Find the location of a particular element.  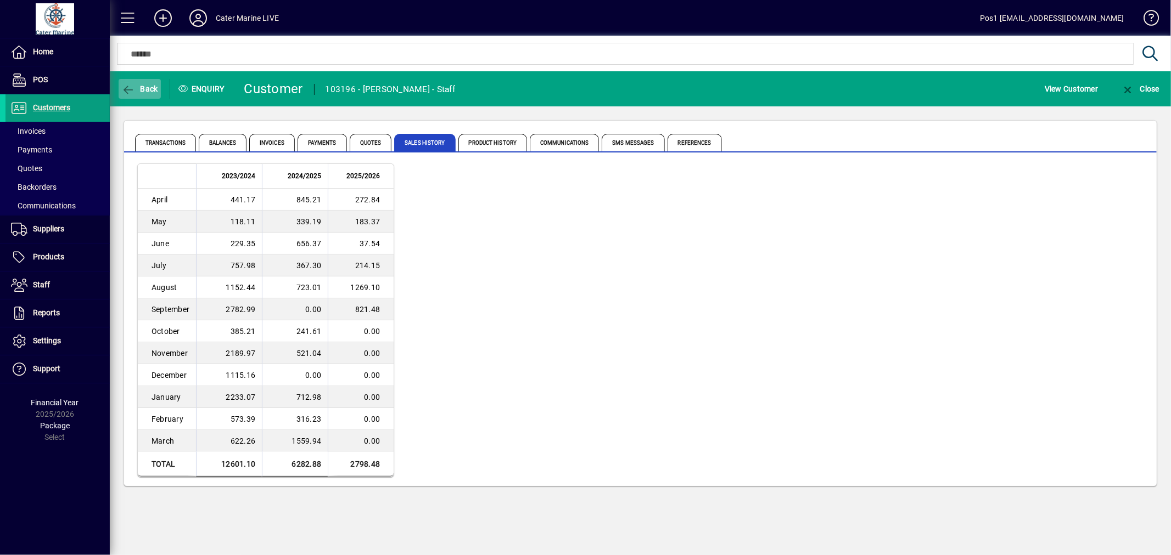

a: Knowledge Base is located at coordinates (1146, 20).